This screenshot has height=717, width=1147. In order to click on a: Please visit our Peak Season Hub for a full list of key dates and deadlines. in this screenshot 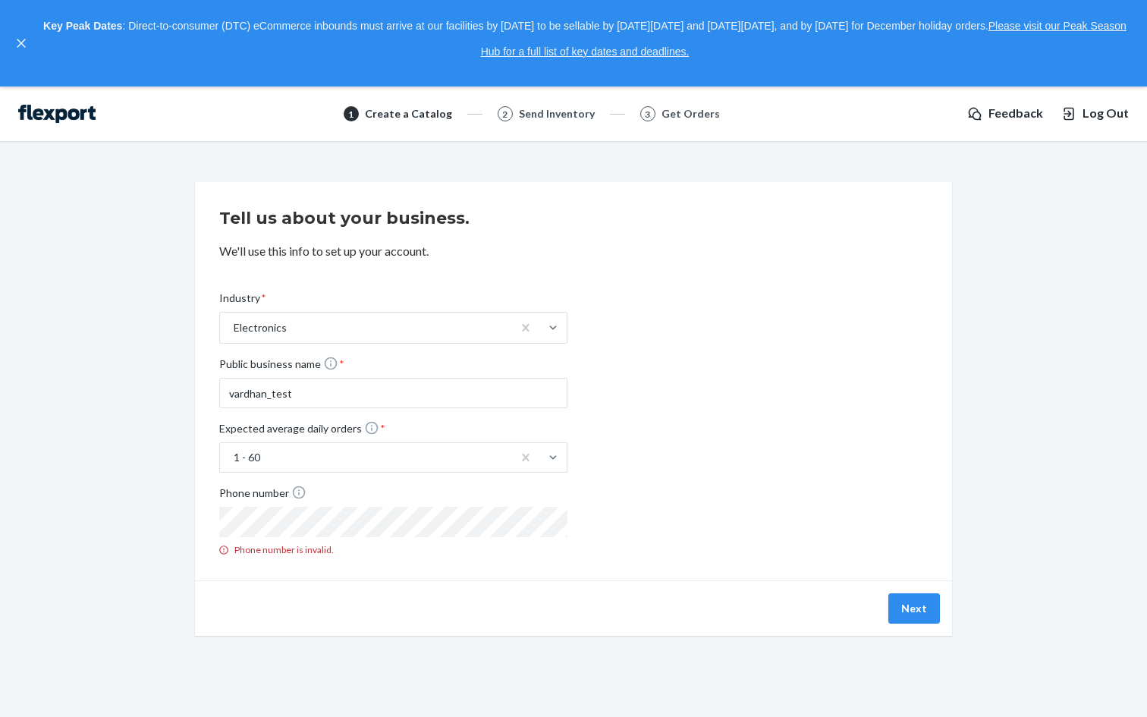, I will do `click(803, 39)`.